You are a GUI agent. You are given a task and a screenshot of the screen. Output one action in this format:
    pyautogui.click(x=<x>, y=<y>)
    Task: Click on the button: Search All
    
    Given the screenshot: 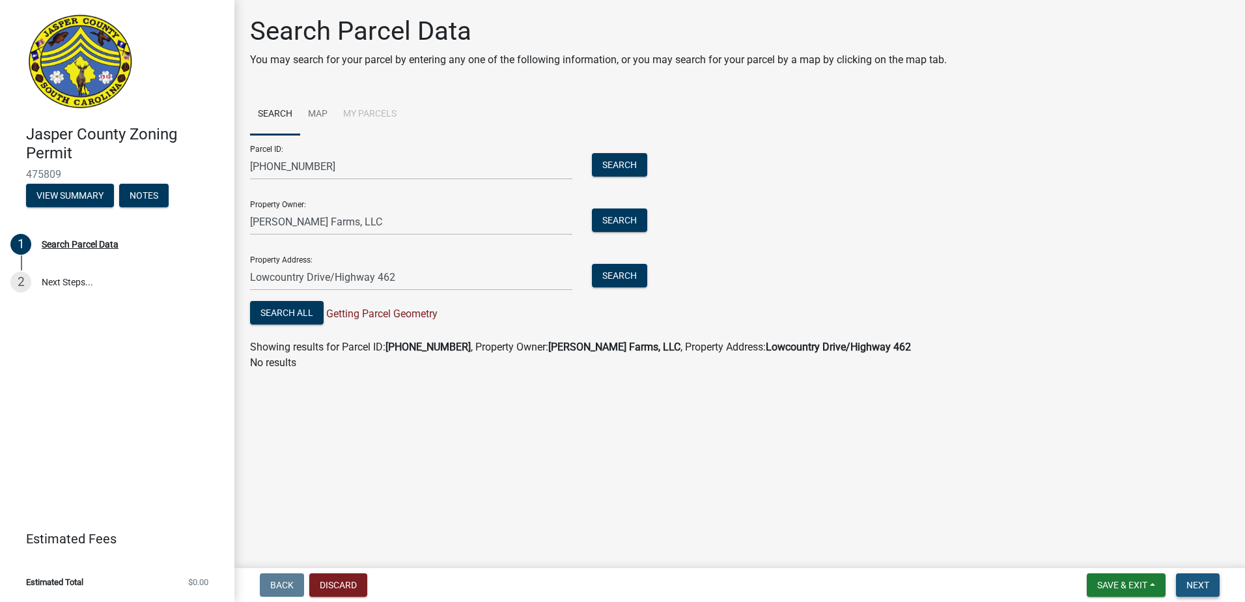 What is the action you would take?
    pyautogui.click(x=287, y=313)
    